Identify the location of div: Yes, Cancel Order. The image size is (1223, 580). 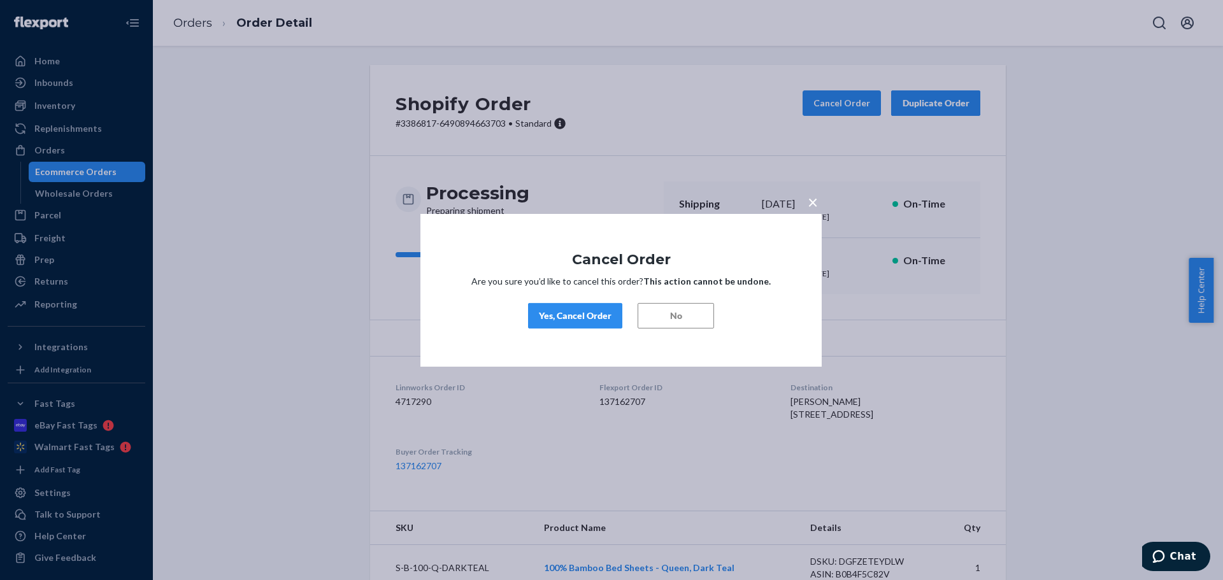
(575, 316).